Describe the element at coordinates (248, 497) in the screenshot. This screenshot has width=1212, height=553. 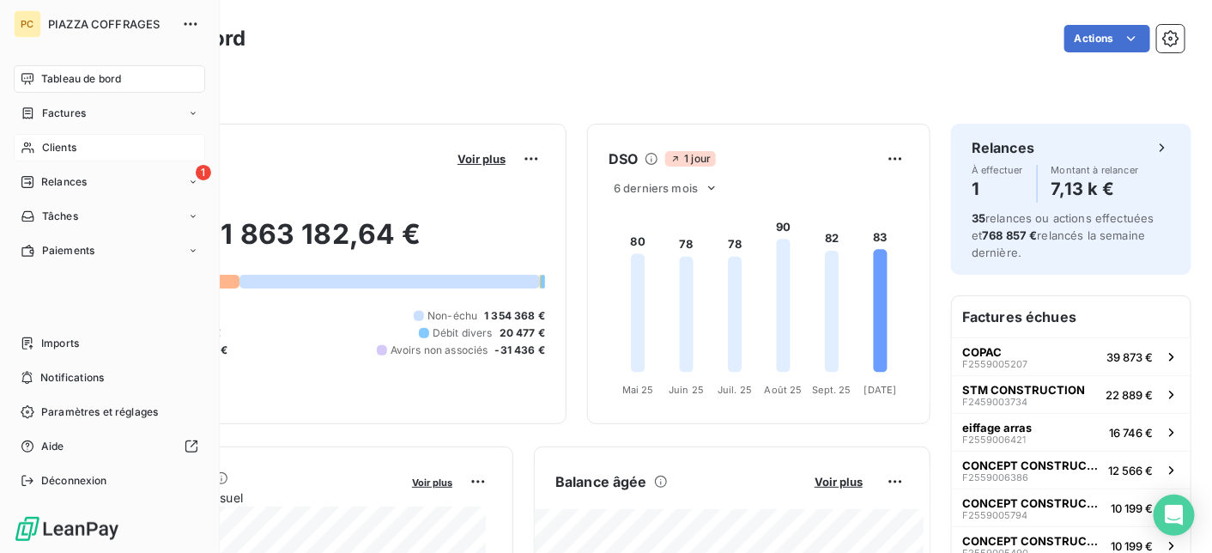
I see `span: Chiffre d'affaires mensuel` at that location.